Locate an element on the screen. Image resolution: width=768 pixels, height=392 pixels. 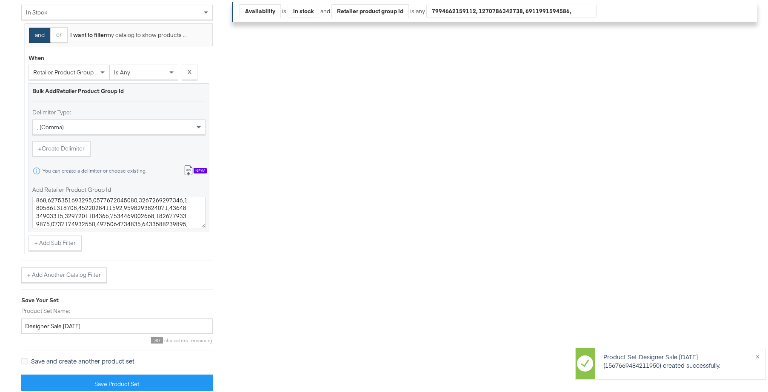
label: Product Set Name: is located at coordinates (117, 309).